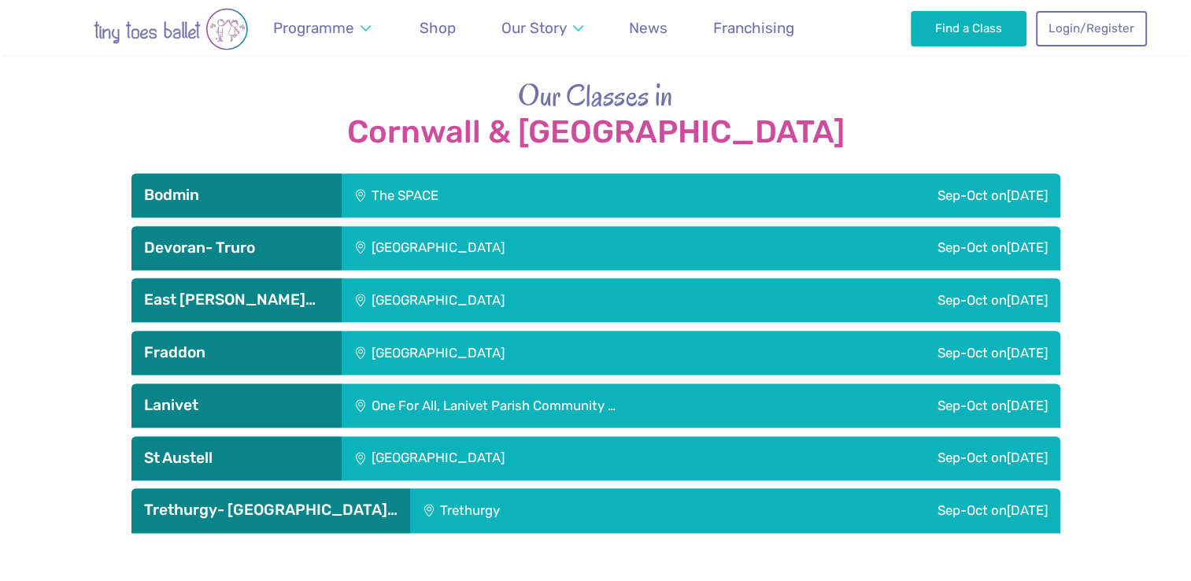 The image size is (1191, 581). Describe the element at coordinates (236, 405) in the screenshot. I see `h3: Lanivet` at that location.